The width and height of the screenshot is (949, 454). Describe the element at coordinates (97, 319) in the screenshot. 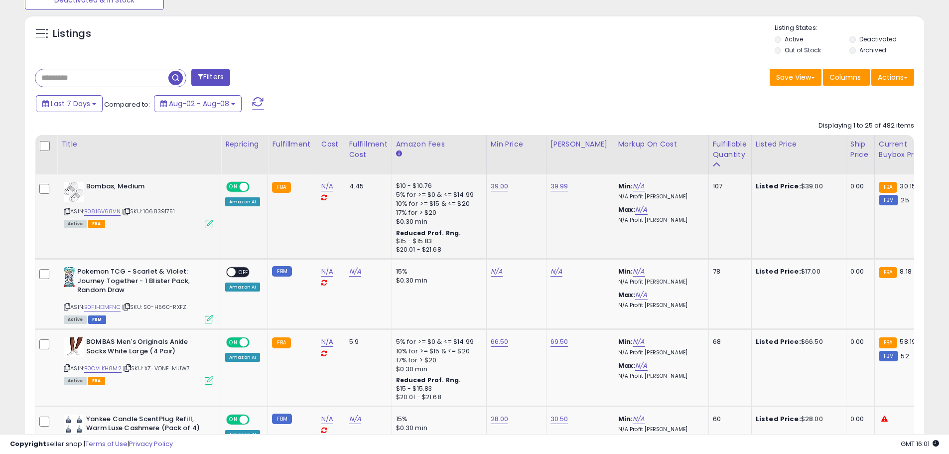

I see `span: FBM` at that location.